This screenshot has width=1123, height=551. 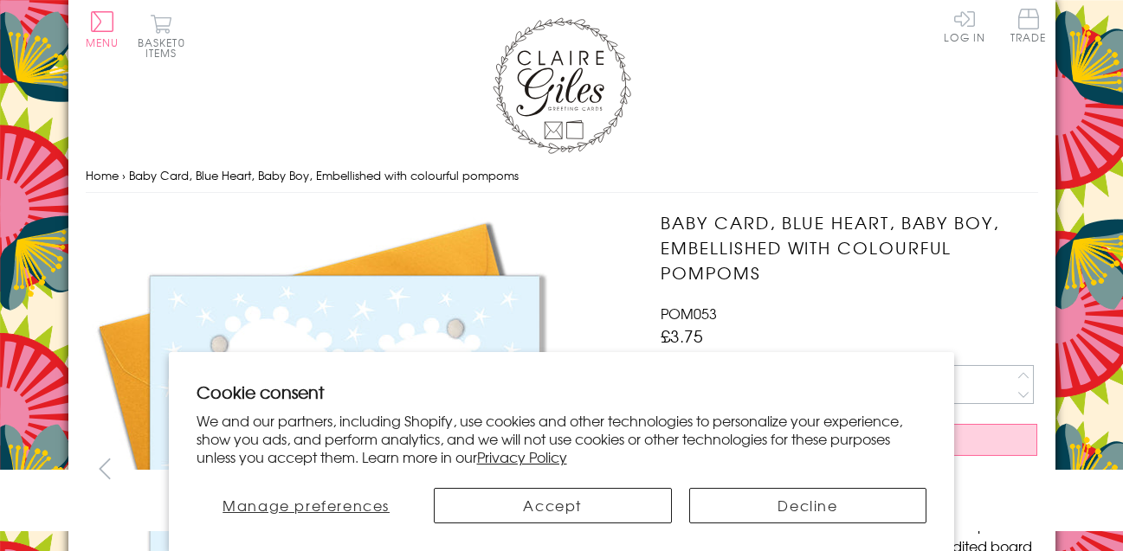 I want to click on p: We and our partners, including Shopify, use cookies and other technologies to personalize your ex..., so click(x=562, y=439).